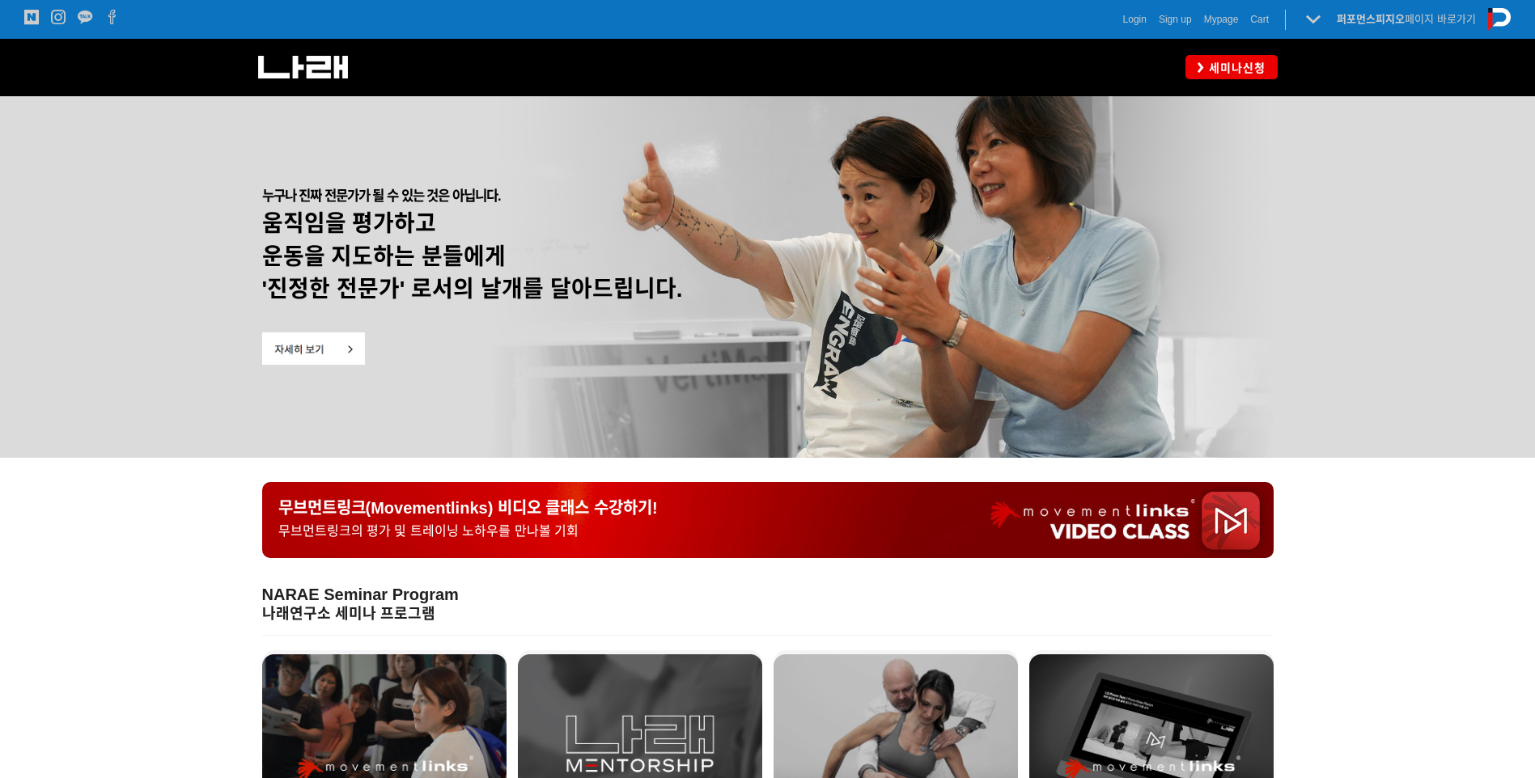 The height and width of the screenshot is (778, 1535). I want to click on span: Cart, so click(1259, 19).